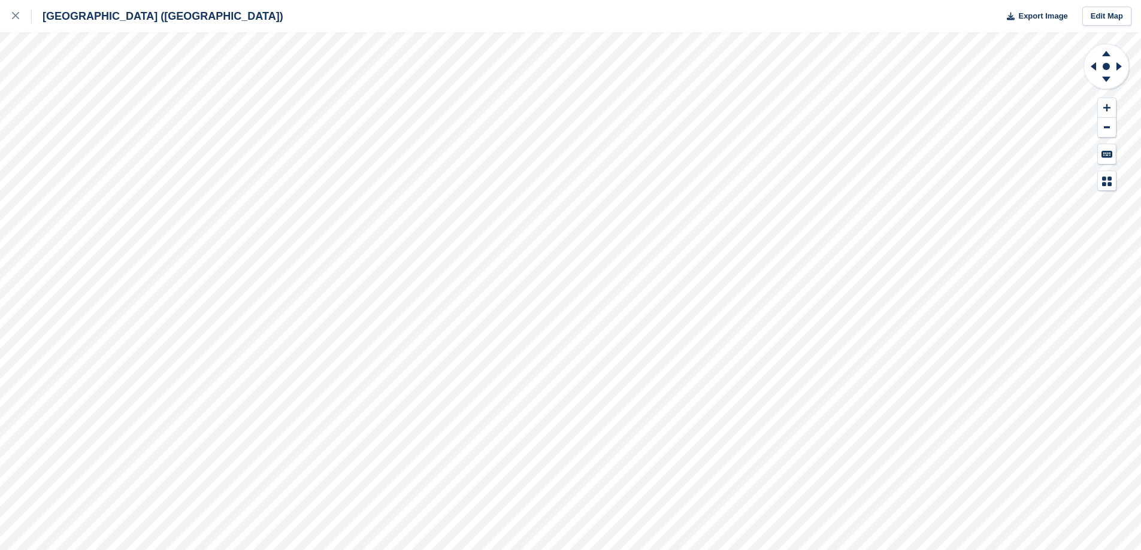 The image size is (1141, 550). Describe the element at coordinates (1043, 16) in the screenshot. I see `span: Export Image` at that location.